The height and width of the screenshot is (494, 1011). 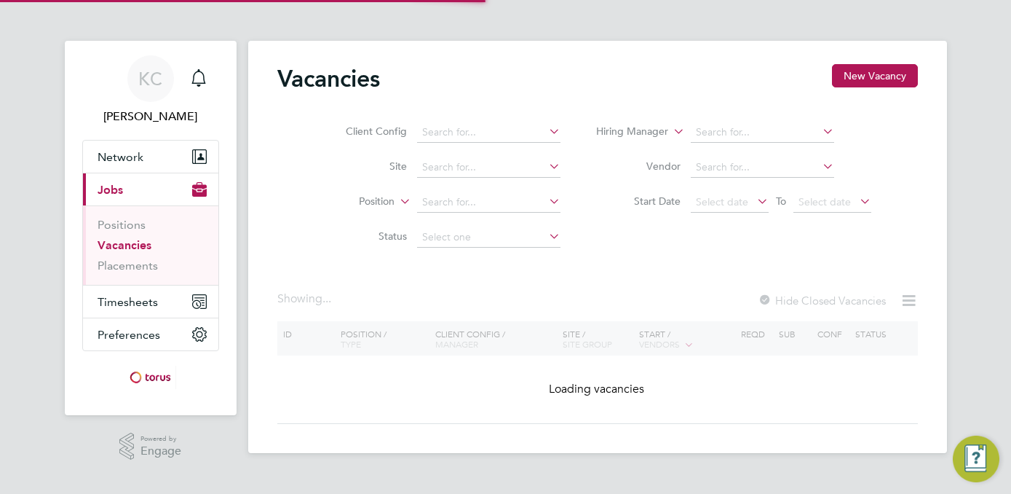 What do you see at coordinates (124, 245) in the screenshot?
I see `a: Vacancies` at bounding box center [124, 245].